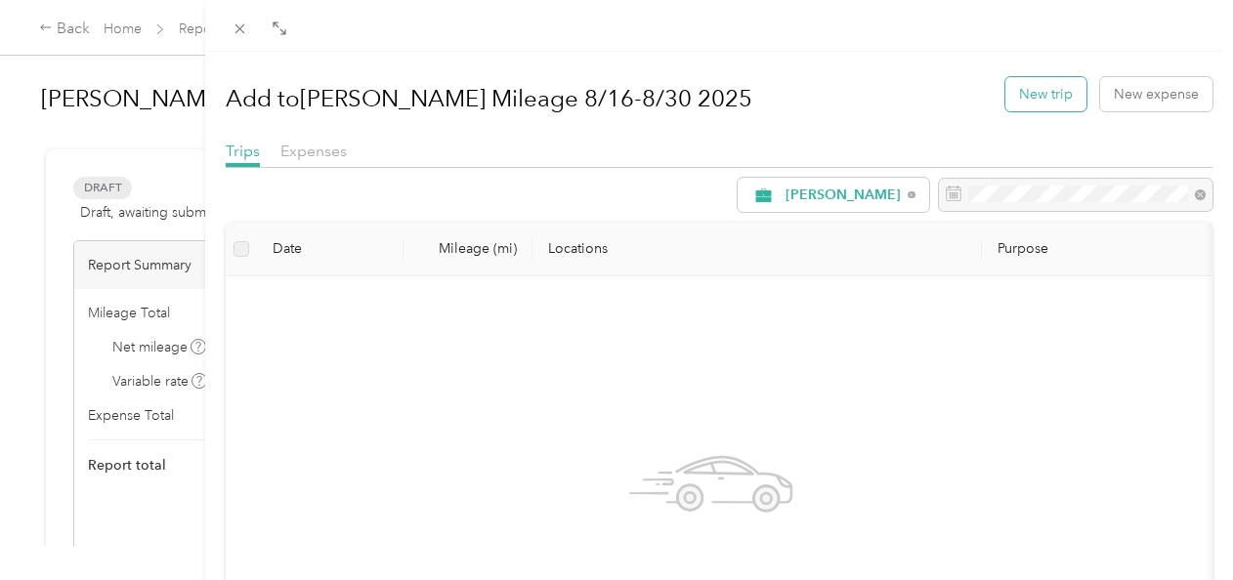 This screenshot has width=1233, height=580. I want to click on th: Locations, so click(757, 249).